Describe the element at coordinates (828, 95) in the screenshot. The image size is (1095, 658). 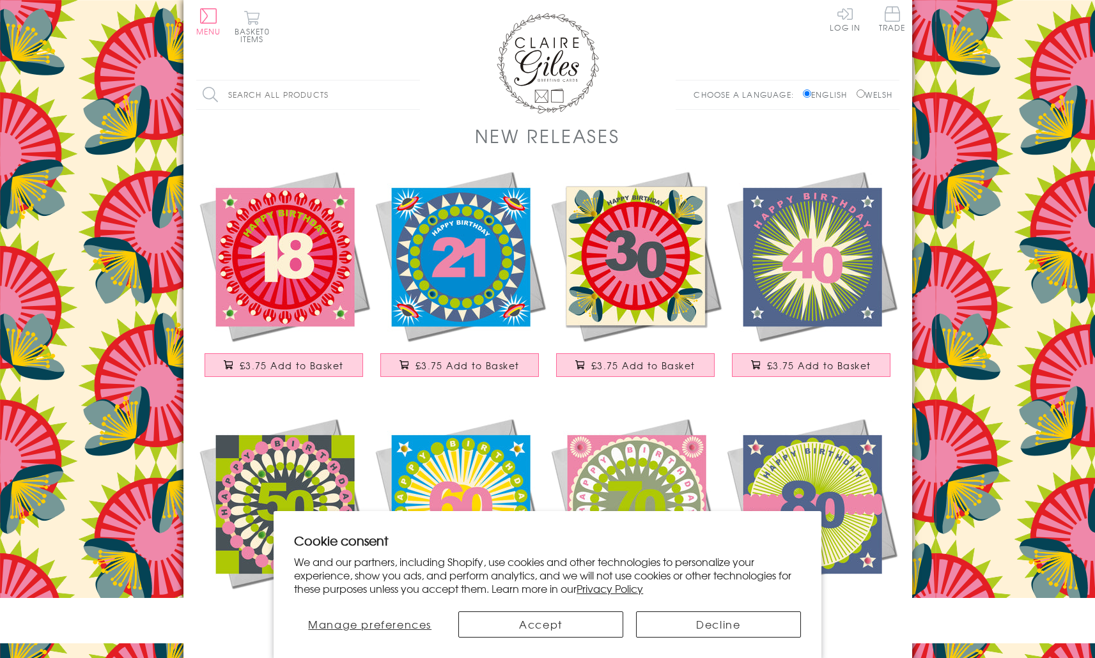
I see `label: English` at that location.